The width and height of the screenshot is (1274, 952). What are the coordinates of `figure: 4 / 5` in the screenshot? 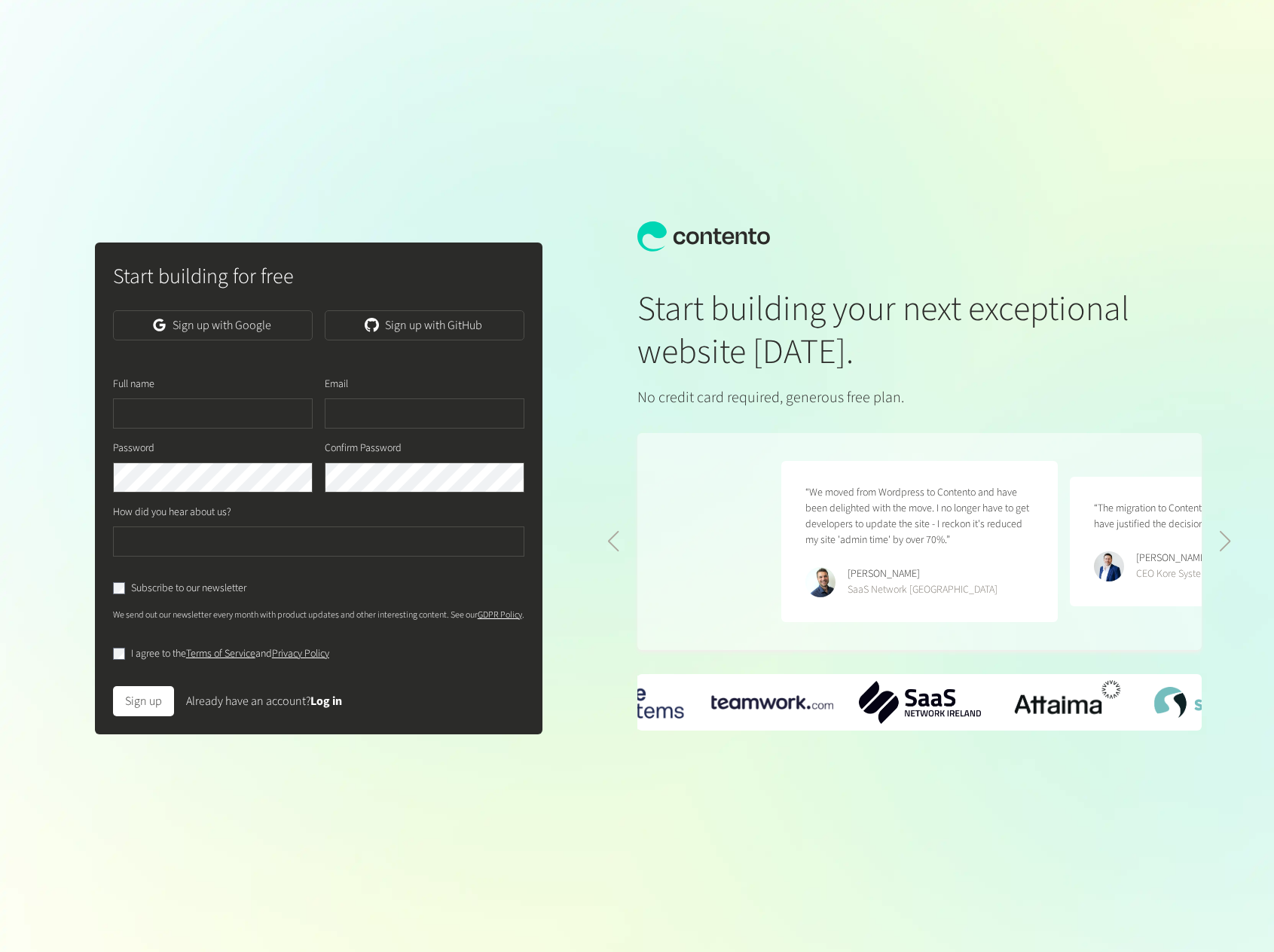 It's located at (919, 542).